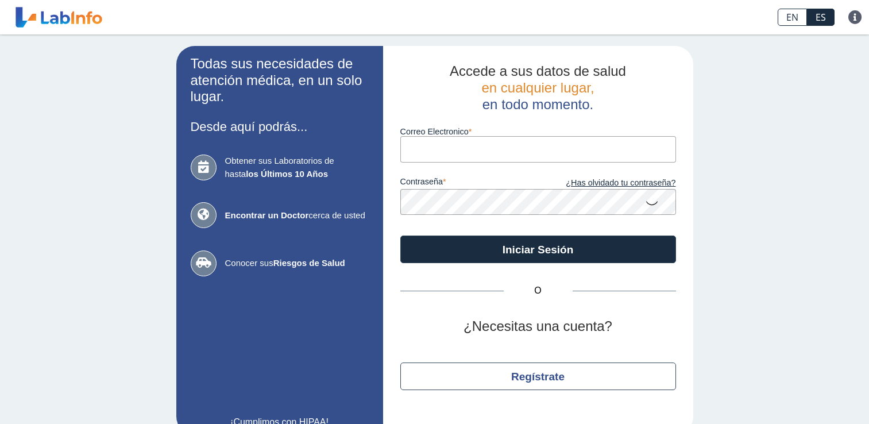  Describe the element at coordinates (792, 17) in the screenshot. I see `a: EN` at that location.